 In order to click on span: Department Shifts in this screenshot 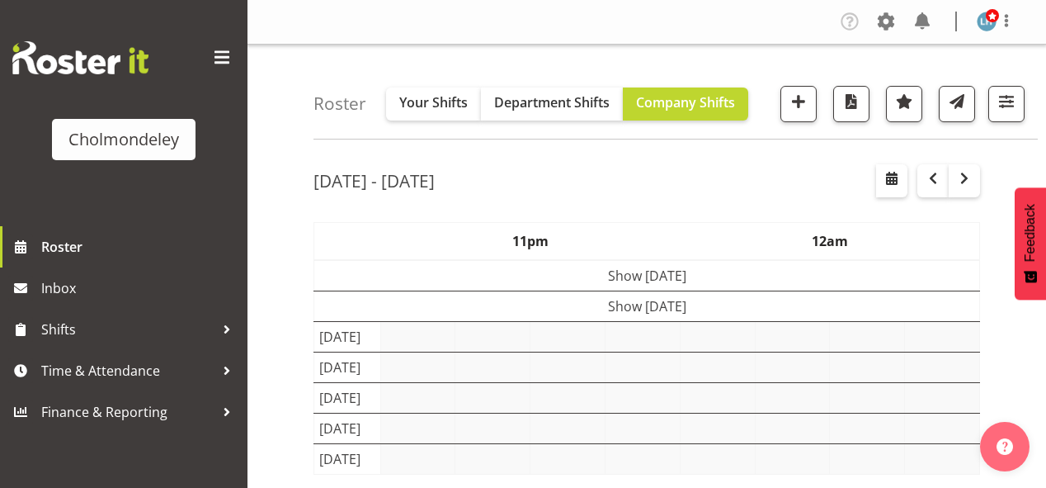, I will do `click(552, 102)`.